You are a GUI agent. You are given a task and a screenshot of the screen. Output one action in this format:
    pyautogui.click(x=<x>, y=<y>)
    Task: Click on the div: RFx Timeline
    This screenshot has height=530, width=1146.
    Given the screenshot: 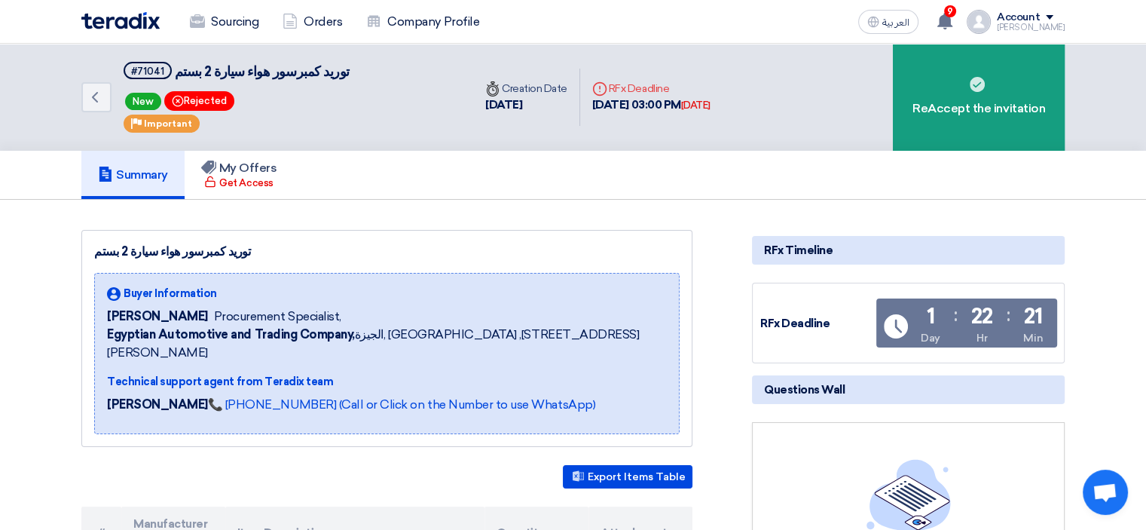 What is the action you would take?
    pyautogui.click(x=908, y=250)
    